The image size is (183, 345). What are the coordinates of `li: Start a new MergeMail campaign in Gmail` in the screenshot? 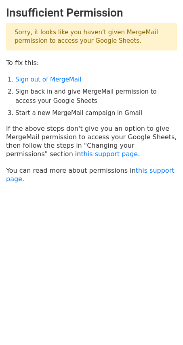 It's located at (96, 113).